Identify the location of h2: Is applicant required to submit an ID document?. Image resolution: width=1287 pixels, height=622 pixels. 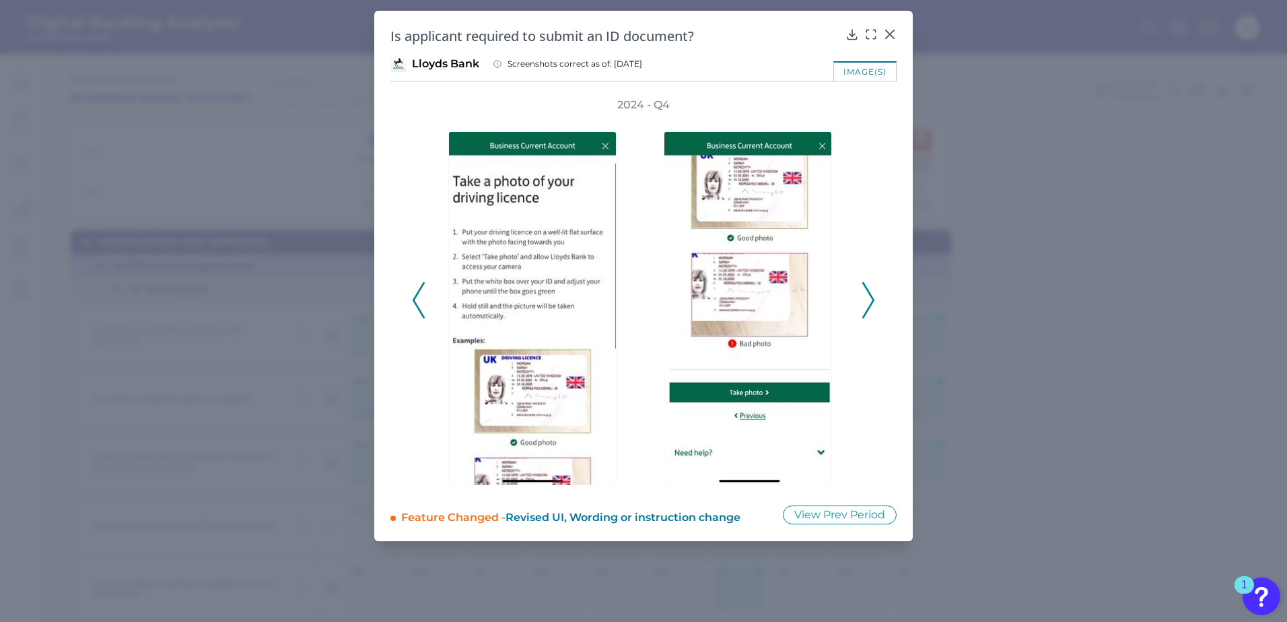
(615, 36).